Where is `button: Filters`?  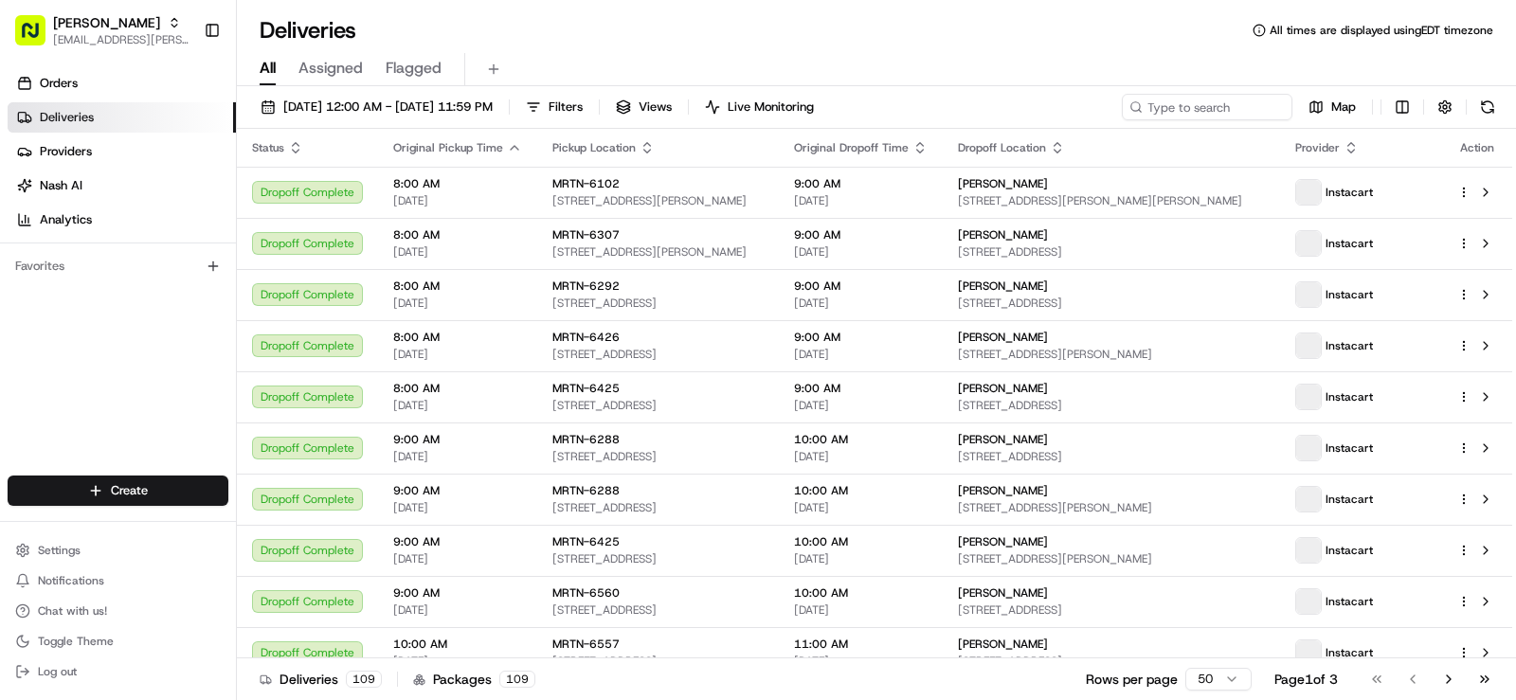
button: Filters is located at coordinates (554, 107).